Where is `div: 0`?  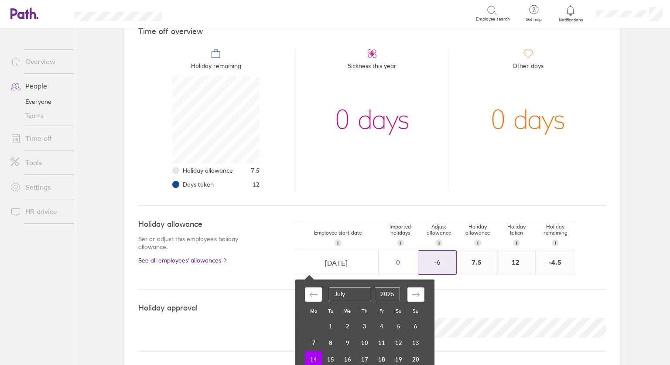 div: 0 is located at coordinates (398, 262).